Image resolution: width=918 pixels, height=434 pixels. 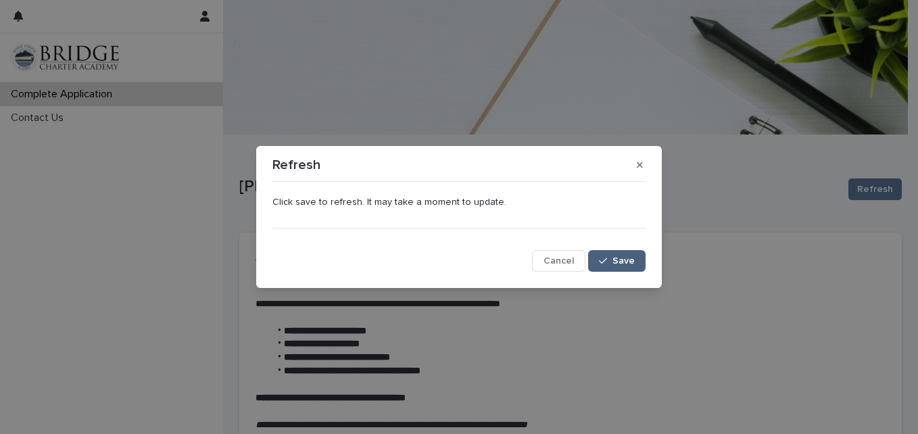 What do you see at coordinates (459, 202) in the screenshot?
I see `p: Click save to refresh. It may take a moment to update.` at bounding box center [459, 202].